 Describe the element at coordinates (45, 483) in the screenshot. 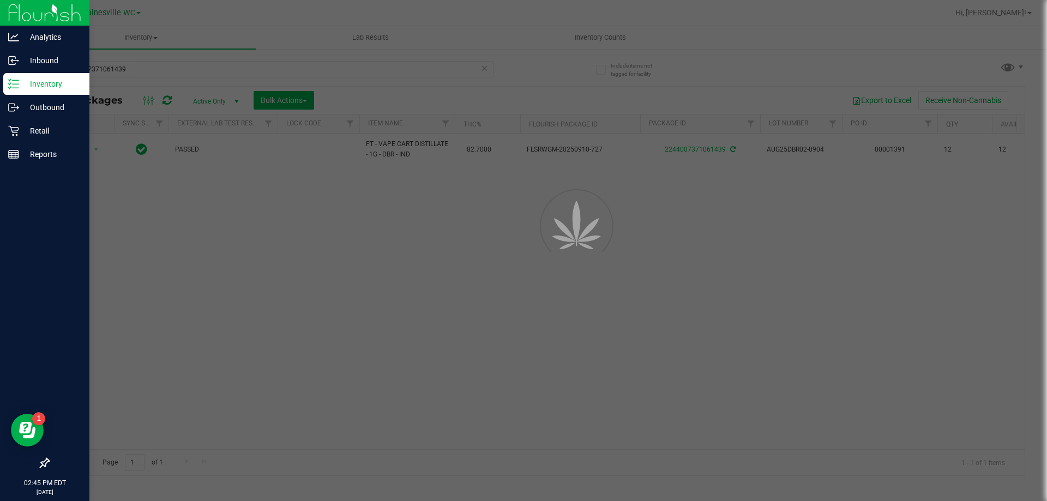

I see `p: 02:45 PM EDT` at that location.